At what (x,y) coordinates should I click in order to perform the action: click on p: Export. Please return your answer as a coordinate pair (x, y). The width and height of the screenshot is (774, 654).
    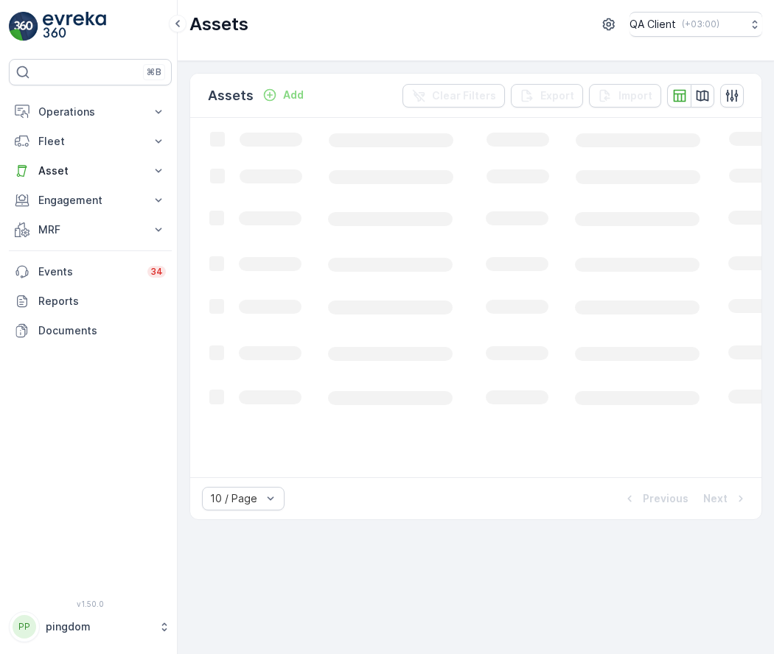
    Looking at the image, I should click on (557, 96).